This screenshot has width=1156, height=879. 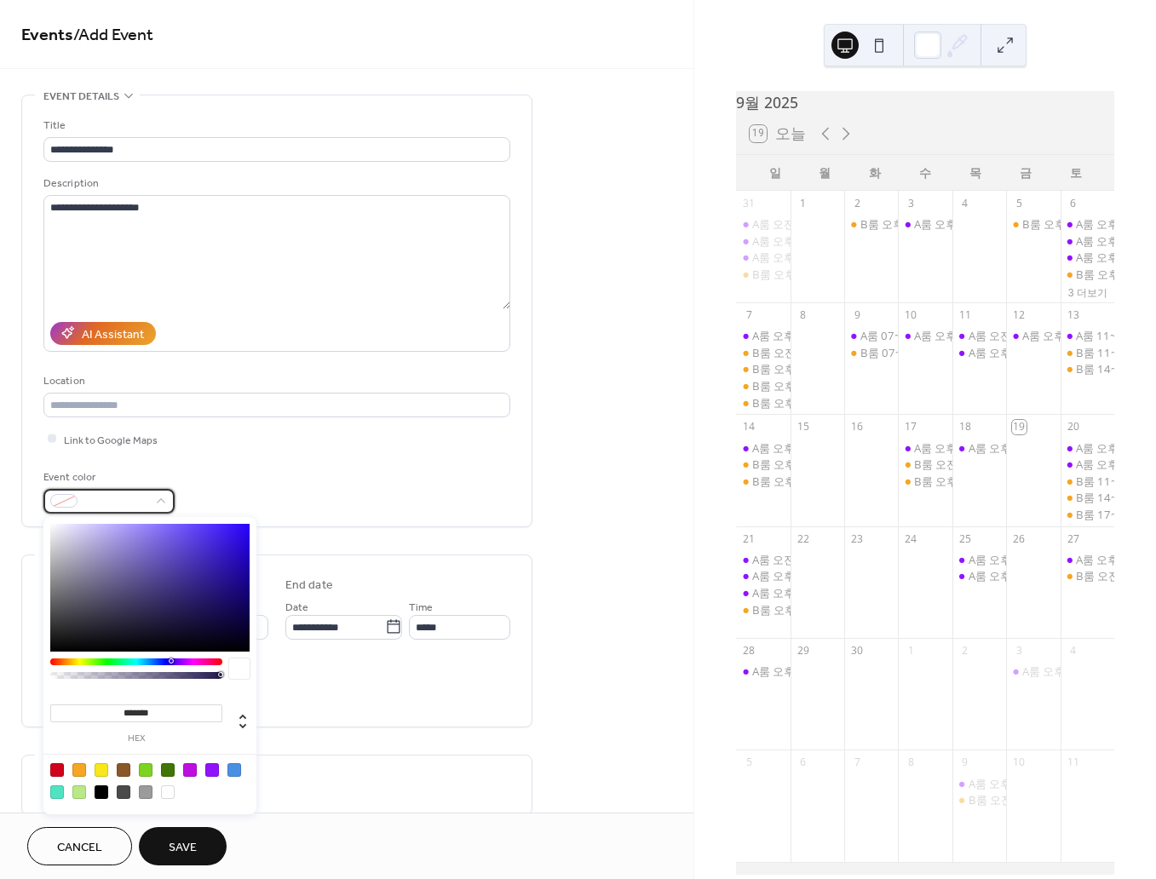 I want to click on div: A룸 오후 1~4, 김*훈, so click(x=1032, y=671).